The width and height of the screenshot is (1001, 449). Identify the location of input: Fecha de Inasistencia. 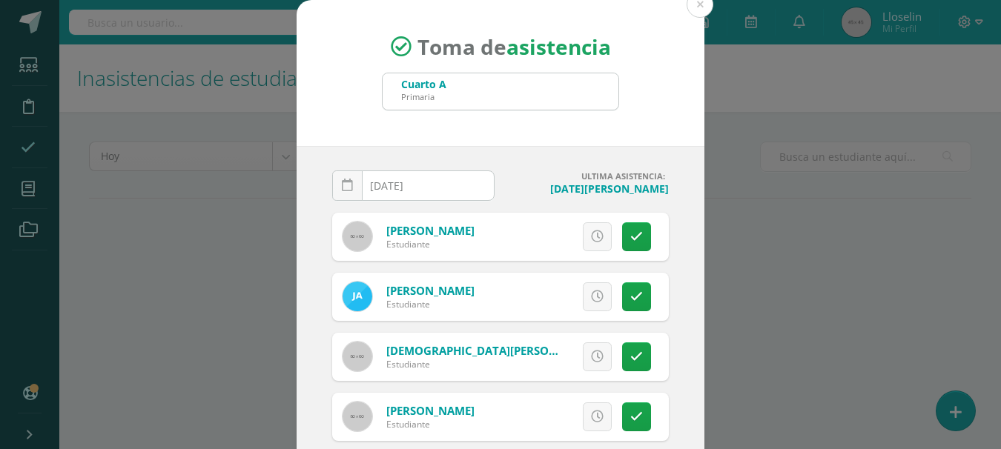
(413, 185).